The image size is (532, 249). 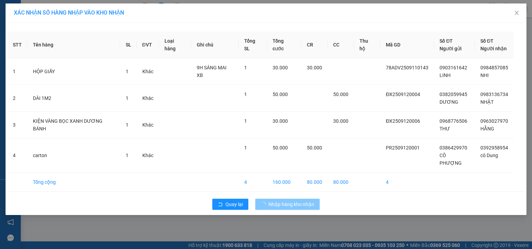 I want to click on span: Nhập hàng kho nhận, so click(x=291, y=204).